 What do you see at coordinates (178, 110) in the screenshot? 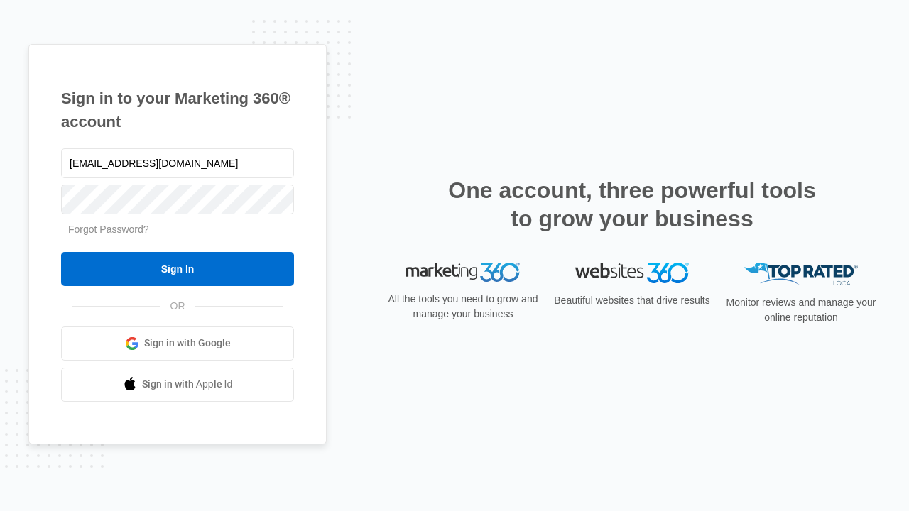
I see `h1: Sign in to your Marketing 360® account` at bounding box center [178, 110].